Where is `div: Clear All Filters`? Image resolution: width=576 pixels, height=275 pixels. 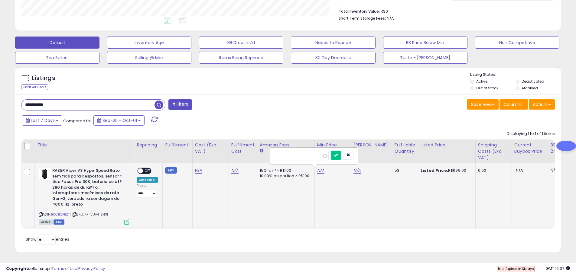
div: Clear All Filters is located at coordinates (34, 87).